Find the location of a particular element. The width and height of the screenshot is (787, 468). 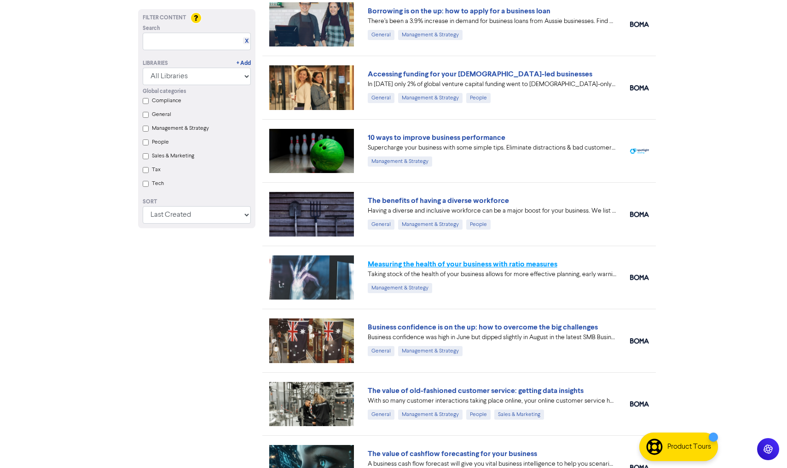

a: The value of old-fashioned customer service: getting data insights is located at coordinates (476, 391).